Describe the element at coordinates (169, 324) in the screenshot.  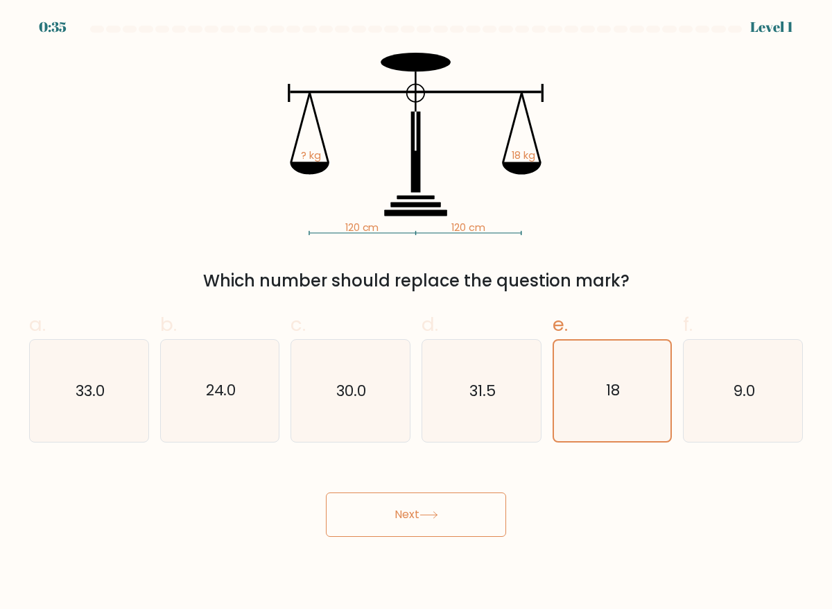
I see `span: b.` at that location.